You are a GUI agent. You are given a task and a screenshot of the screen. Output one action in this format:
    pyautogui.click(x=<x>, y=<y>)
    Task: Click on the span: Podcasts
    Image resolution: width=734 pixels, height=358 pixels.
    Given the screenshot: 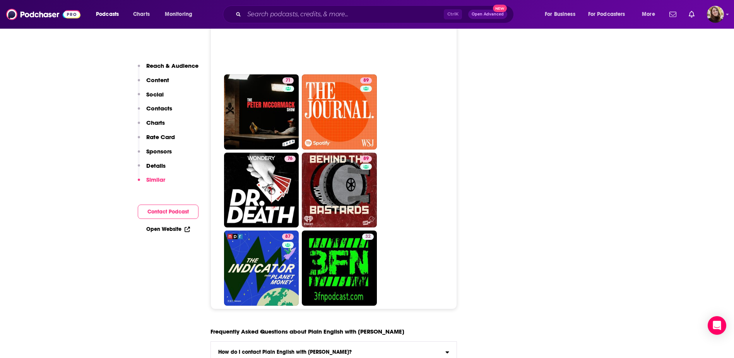 What is the action you would take?
    pyautogui.click(x=107, y=14)
    